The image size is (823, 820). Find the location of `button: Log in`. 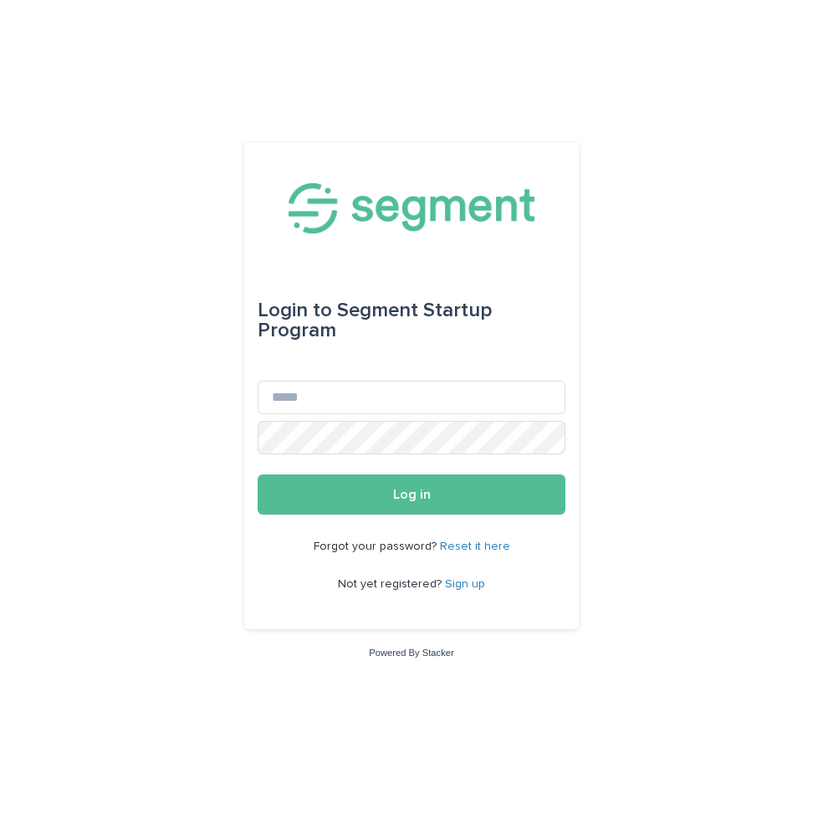

button: Log in is located at coordinates (412, 494).